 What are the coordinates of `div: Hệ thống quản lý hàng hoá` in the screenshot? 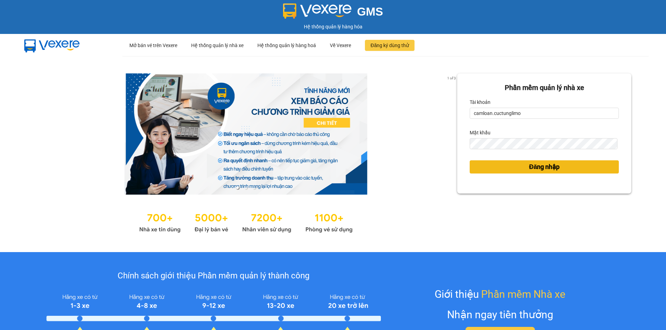 It's located at (286, 45).